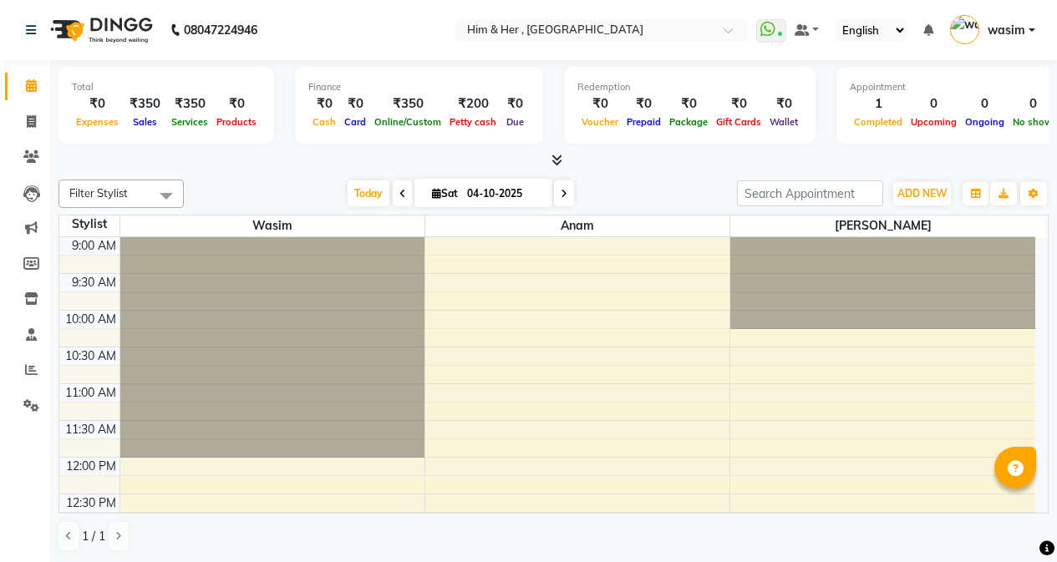  I want to click on span: Package, so click(689, 122).